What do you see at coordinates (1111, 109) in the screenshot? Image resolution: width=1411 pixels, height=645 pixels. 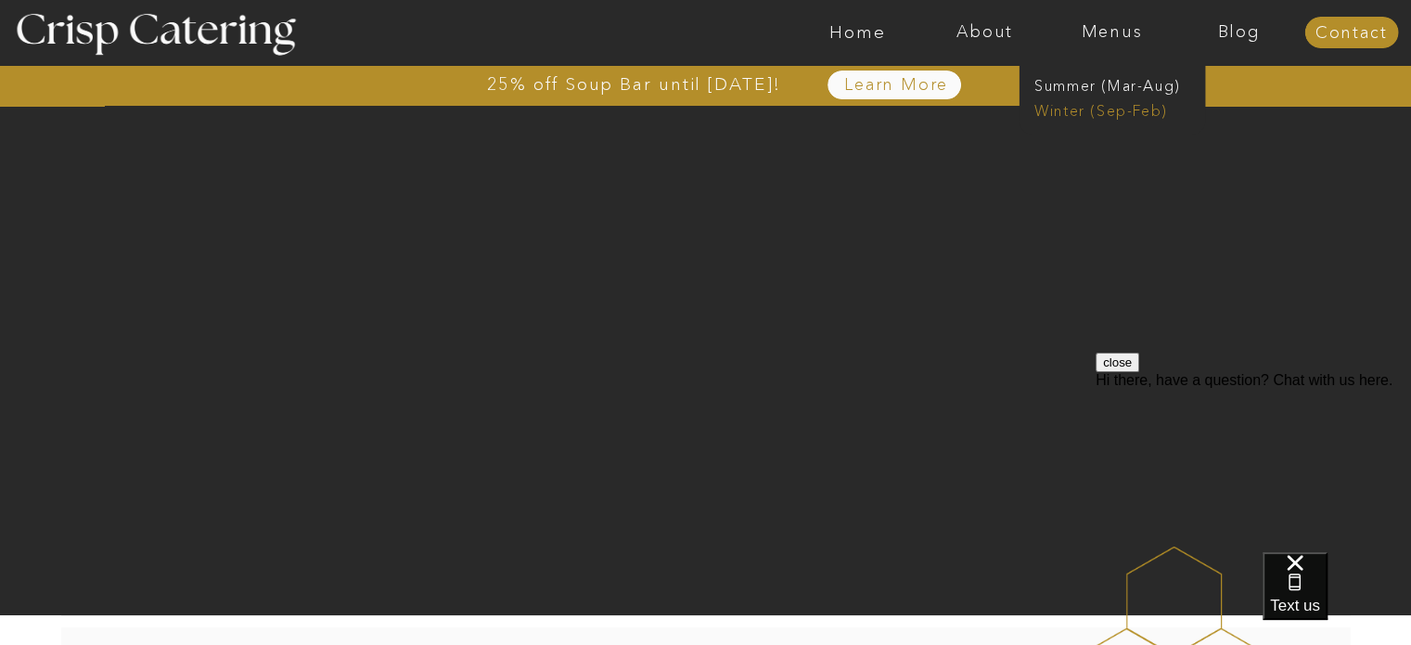 I see `a: Winter (Sep-Feb)` at bounding box center [1111, 109].